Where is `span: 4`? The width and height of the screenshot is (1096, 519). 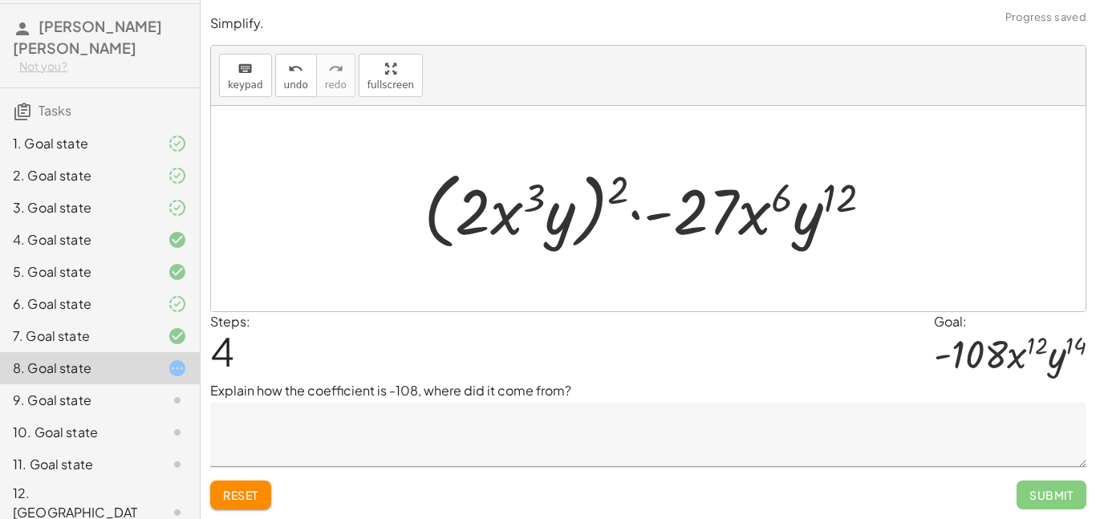
span: 4 is located at coordinates (222, 351).